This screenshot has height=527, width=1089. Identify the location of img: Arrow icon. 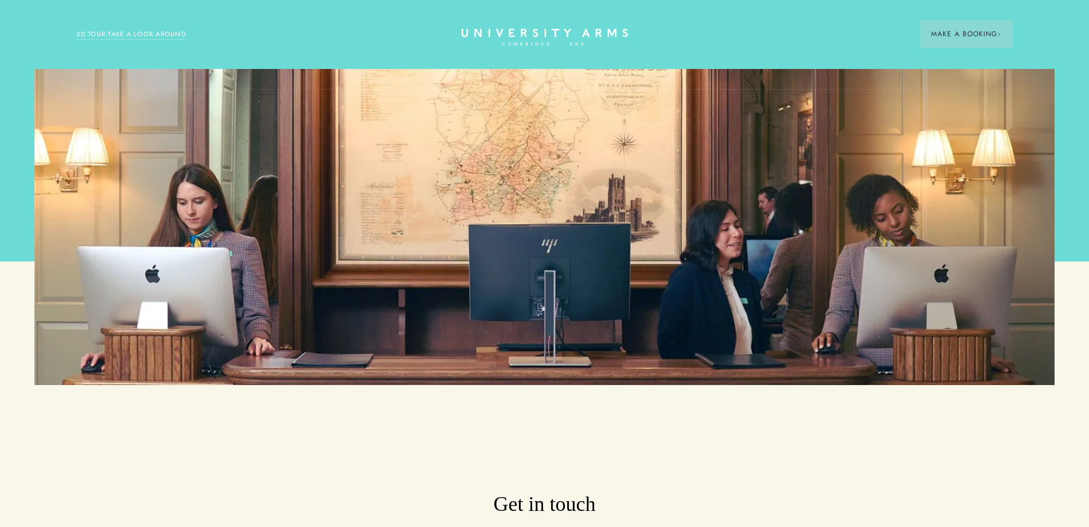
(999, 34).